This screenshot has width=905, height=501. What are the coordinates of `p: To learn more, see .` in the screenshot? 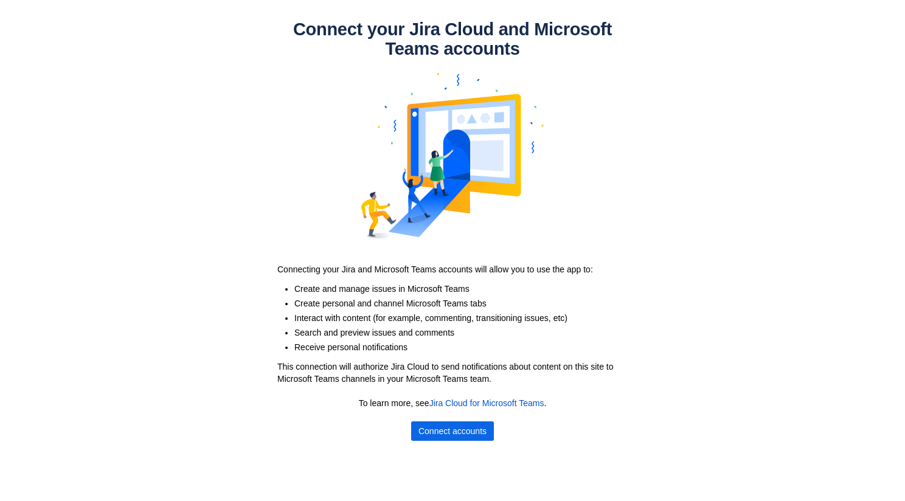 It's located at (453, 403).